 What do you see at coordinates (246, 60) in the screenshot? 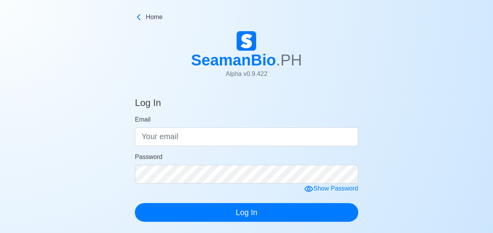
I see `h1: SeamanBio` at bounding box center [246, 60].